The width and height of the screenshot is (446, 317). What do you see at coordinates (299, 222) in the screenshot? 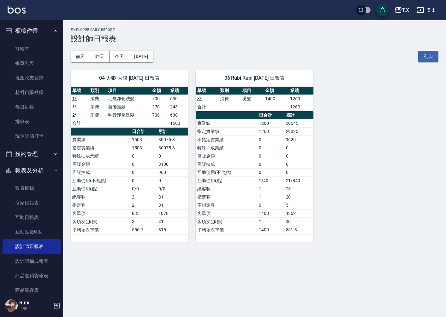
I see `td: 40` at bounding box center [299, 222].